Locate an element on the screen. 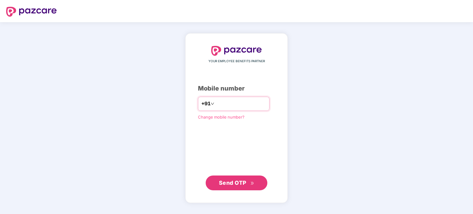 This screenshot has width=473, height=214. span: down is located at coordinates (213, 104).